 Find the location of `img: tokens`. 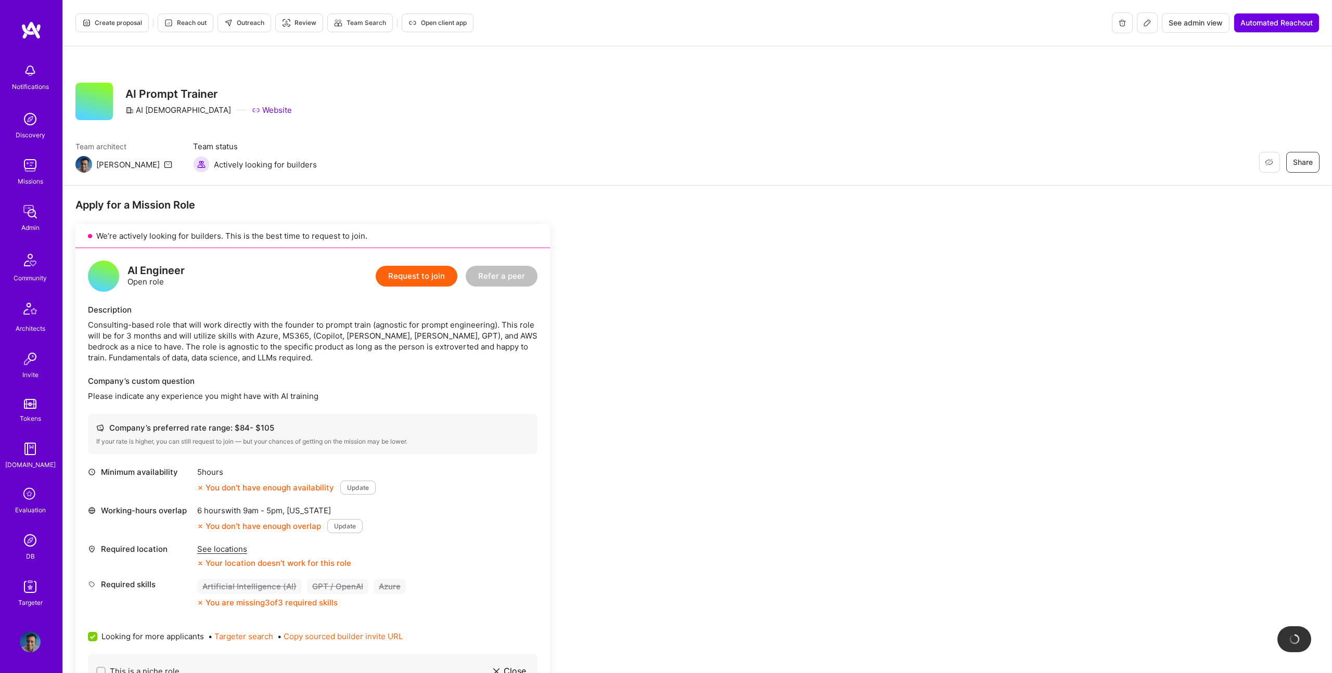

img: tokens is located at coordinates (30, 404).